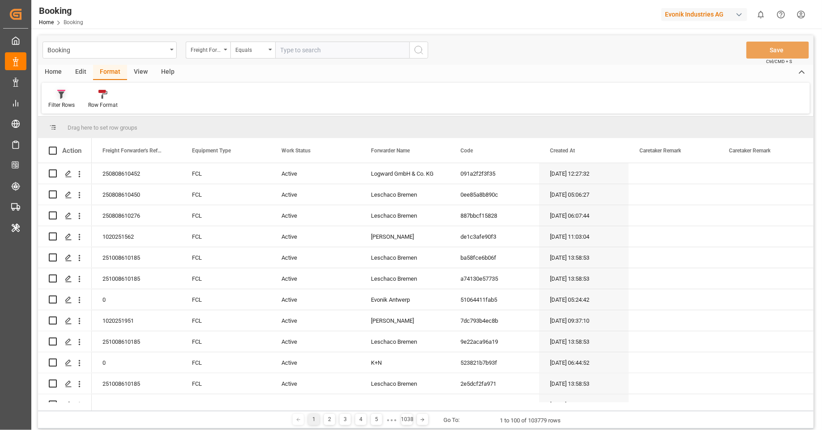  What do you see at coordinates (345, 420) in the screenshot?
I see `div: 3` at bounding box center [345, 420].